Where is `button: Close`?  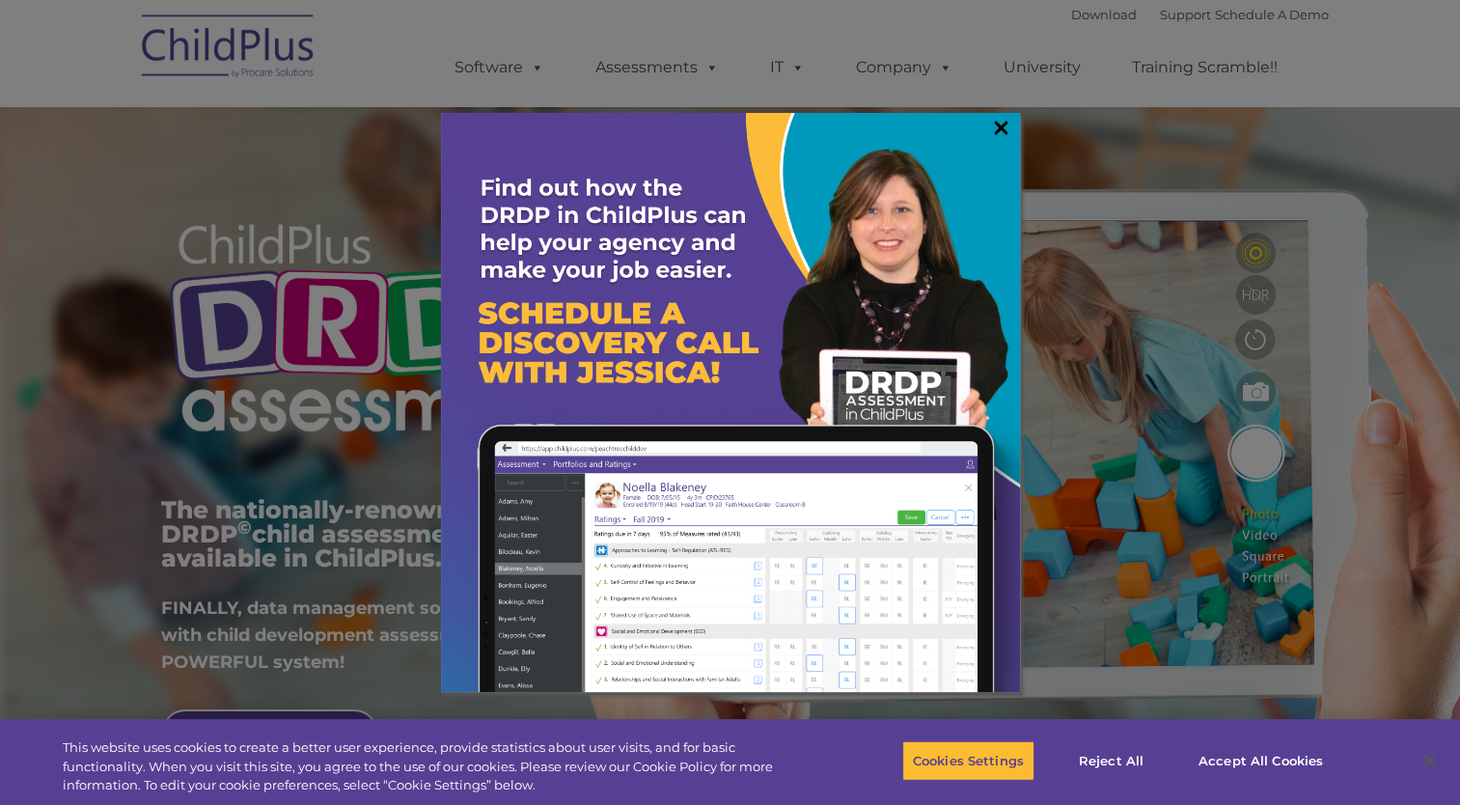
button: Close is located at coordinates (1430, 761).